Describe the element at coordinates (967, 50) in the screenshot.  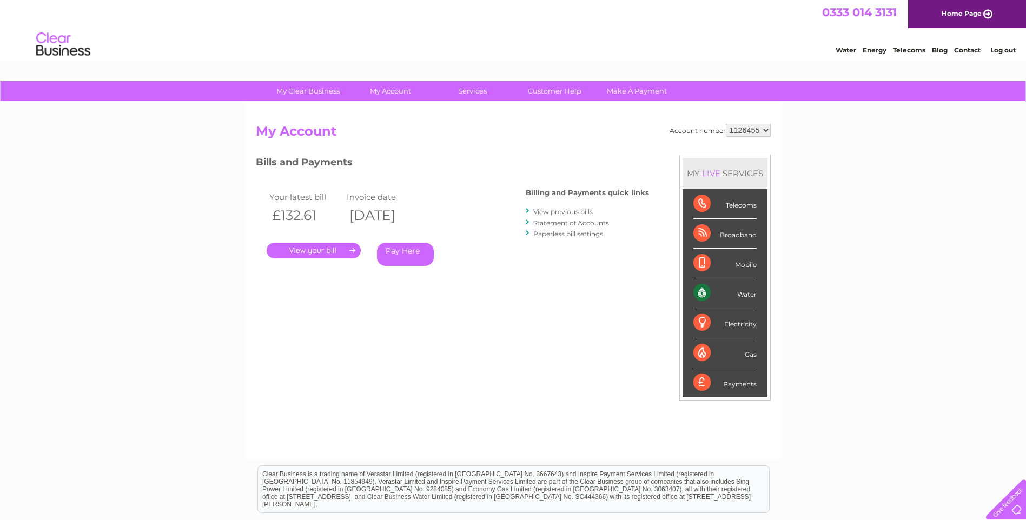
I see `a: Contact` at that location.